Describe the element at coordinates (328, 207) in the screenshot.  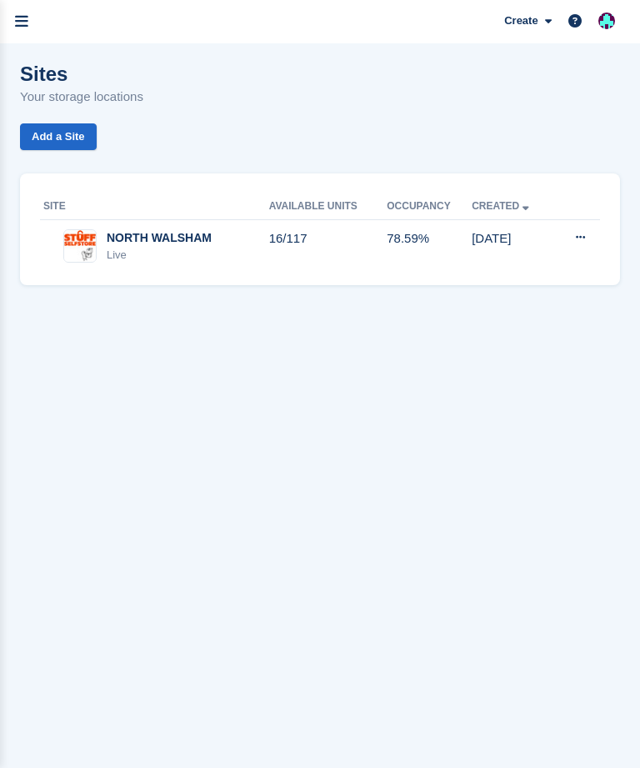
I see `th: Available Units` at that location.